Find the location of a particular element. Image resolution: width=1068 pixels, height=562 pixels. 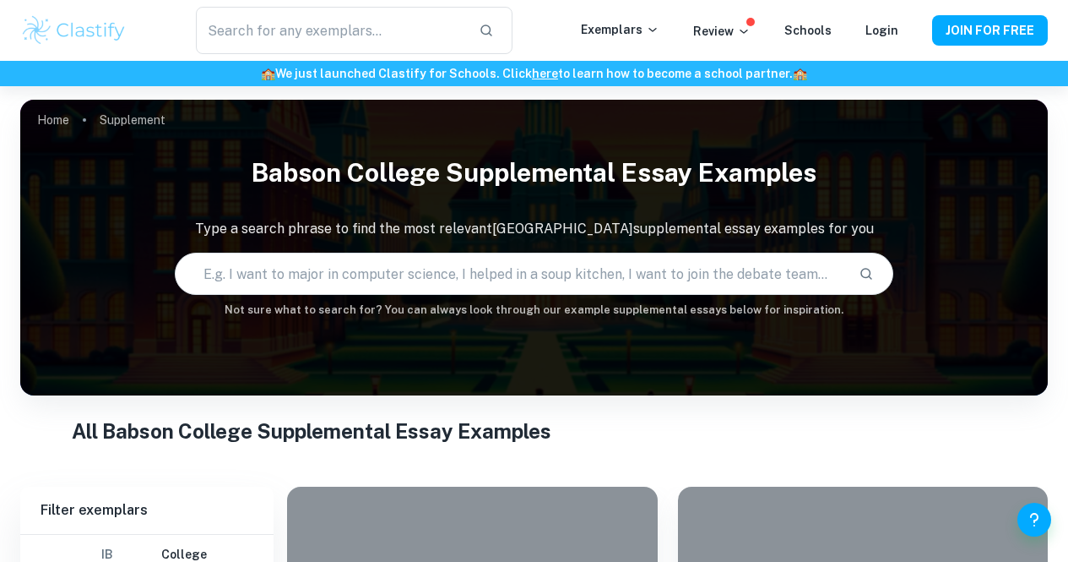

h1: Babson College Supplemental Essay Examples is located at coordinates (534, 172).